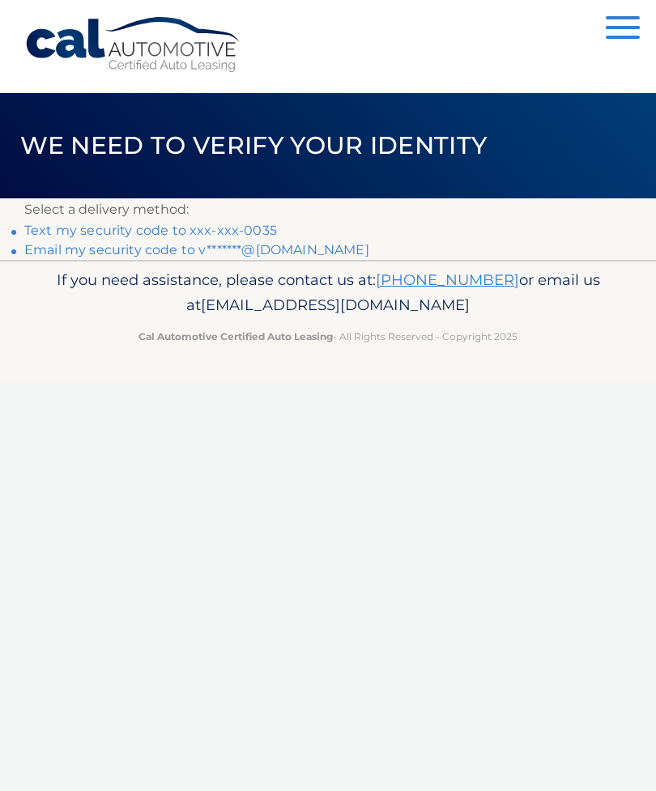 This screenshot has width=656, height=791. I want to click on p: - All Rights Reserved - Copyright 2025, so click(328, 336).